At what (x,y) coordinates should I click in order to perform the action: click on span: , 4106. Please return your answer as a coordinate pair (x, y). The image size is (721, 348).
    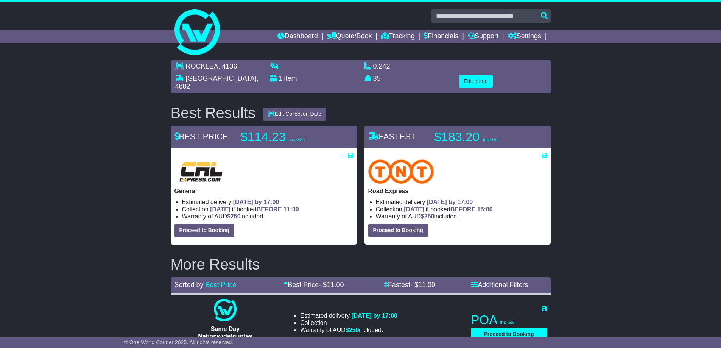
    Looking at the image, I should click on (228, 66).